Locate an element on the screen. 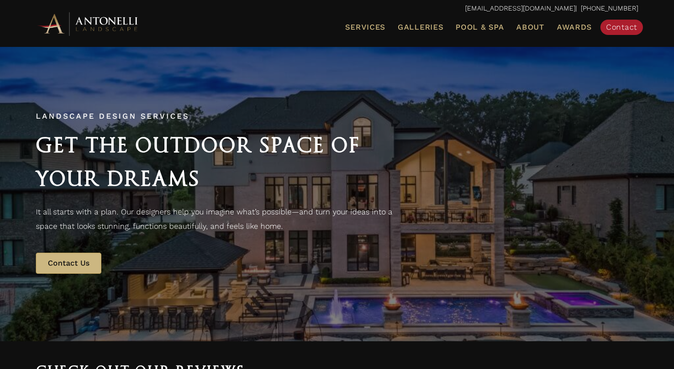  a: About is located at coordinates (530, 27).